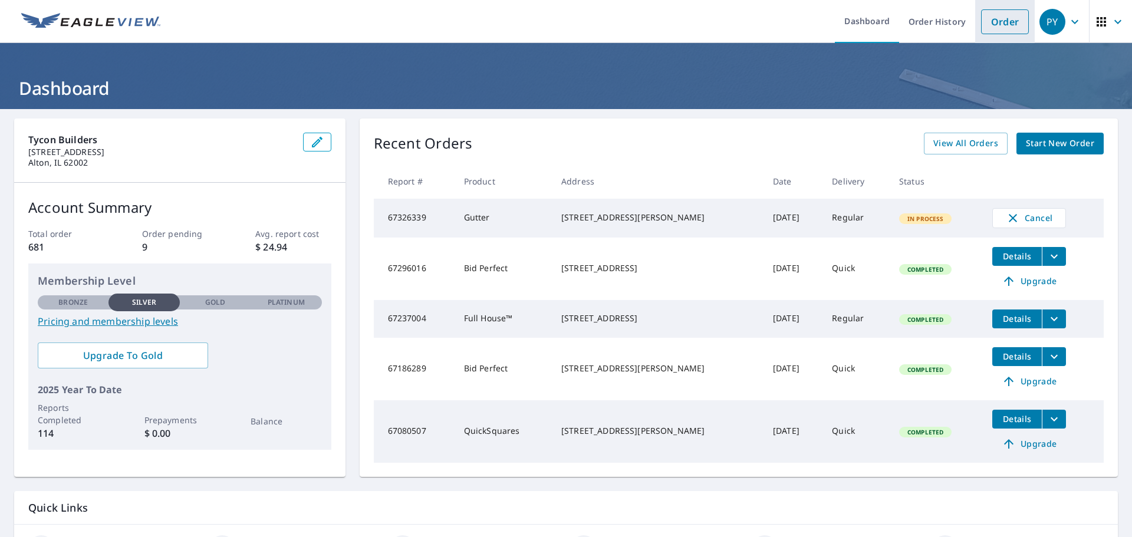 This screenshot has width=1132, height=537. What do you see at coordinates (215, 302) in the screenshot?
I see `p: Gold` at bounding box center [215, 302].